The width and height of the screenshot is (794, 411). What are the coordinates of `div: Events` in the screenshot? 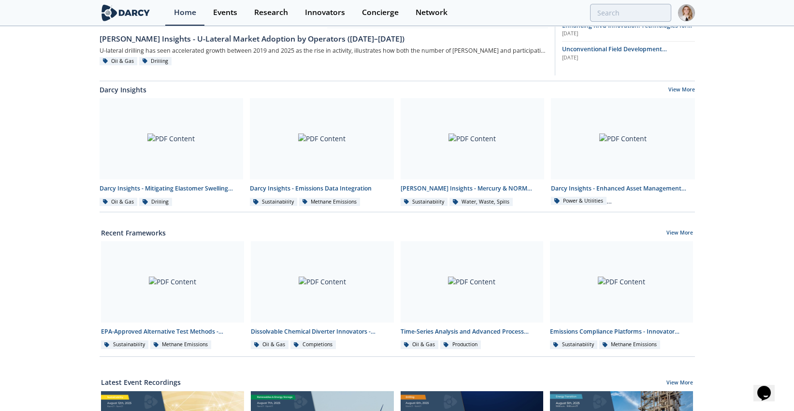 It's located at (225, 13).